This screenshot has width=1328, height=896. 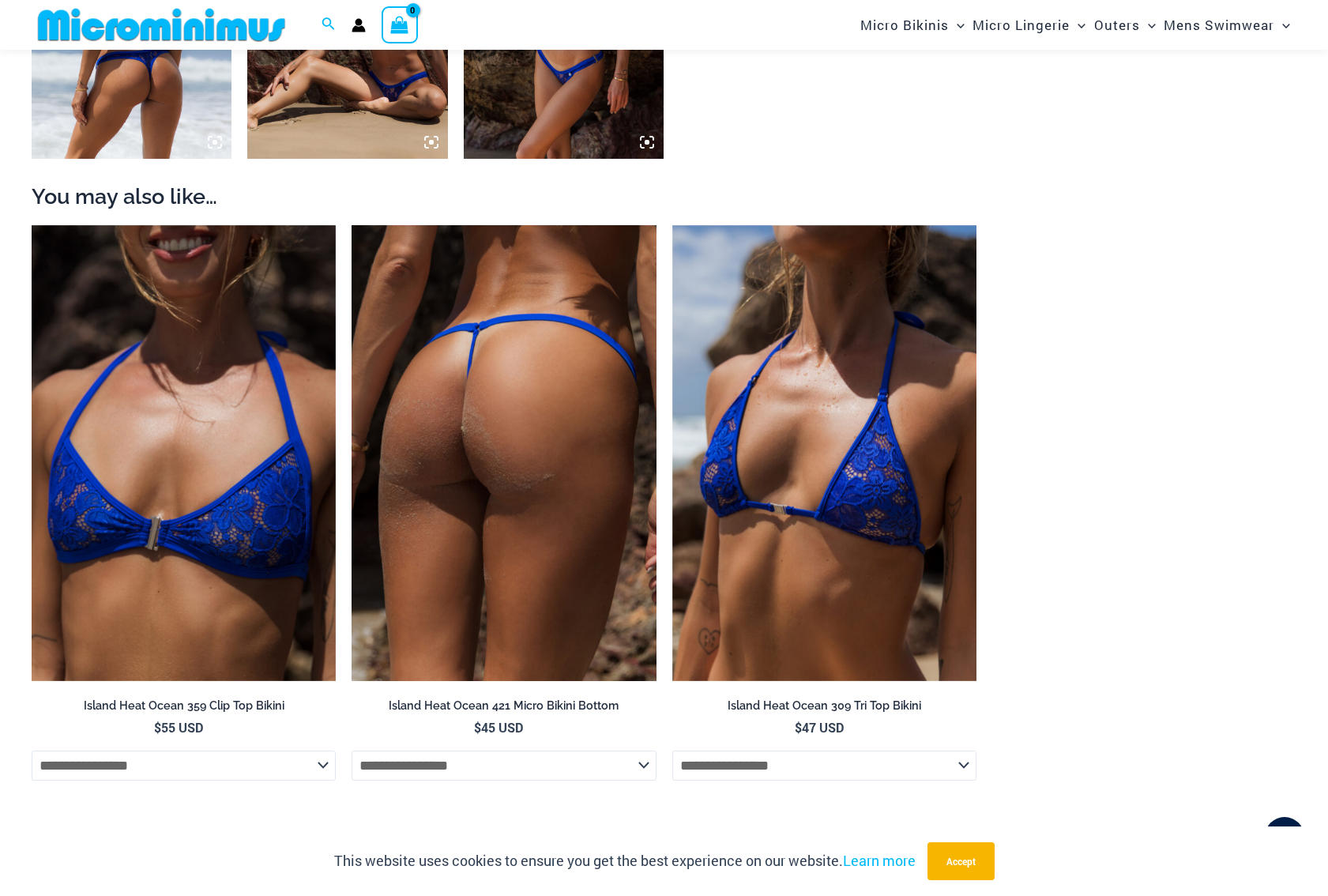 I want to click on a: Island Heat Ocean 359 Top 01Island Heat Ocean 359 Top 03Island Heat Ocean 359 Top 03, so click(x=183, y=454).